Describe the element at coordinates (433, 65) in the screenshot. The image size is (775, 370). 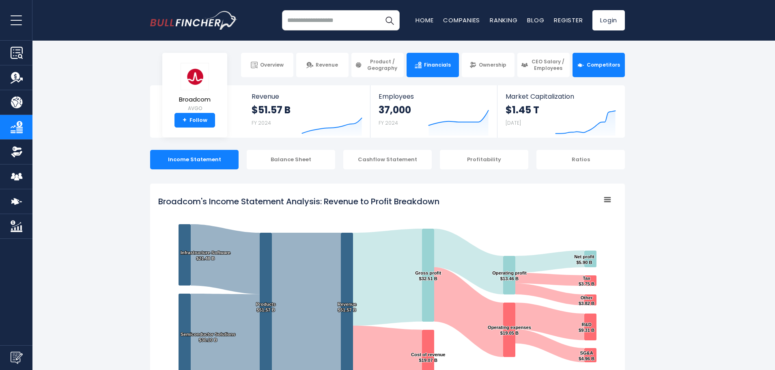
I see `a: Financials` at that location.